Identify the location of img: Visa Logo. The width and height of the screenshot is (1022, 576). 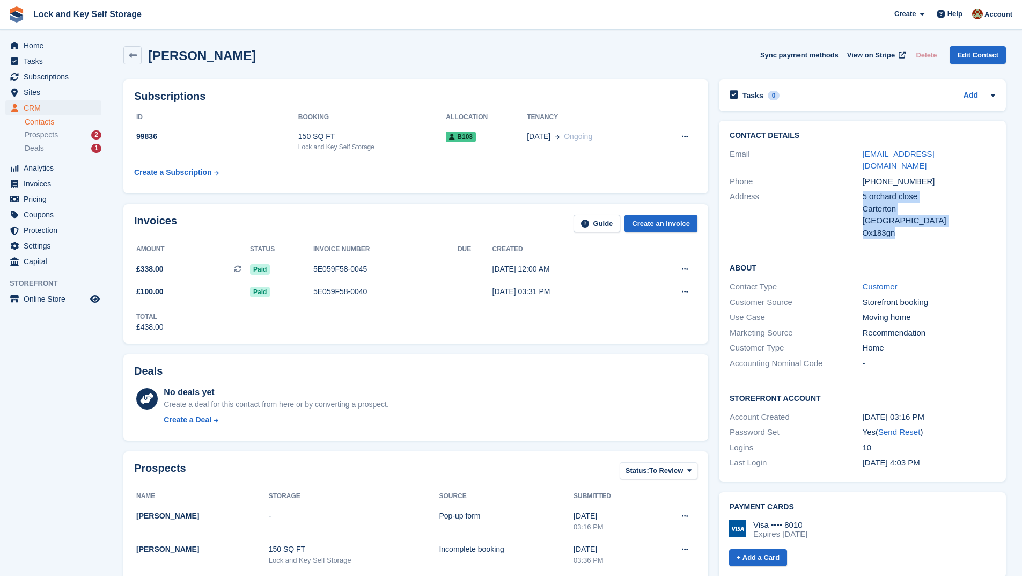
(738, 528).